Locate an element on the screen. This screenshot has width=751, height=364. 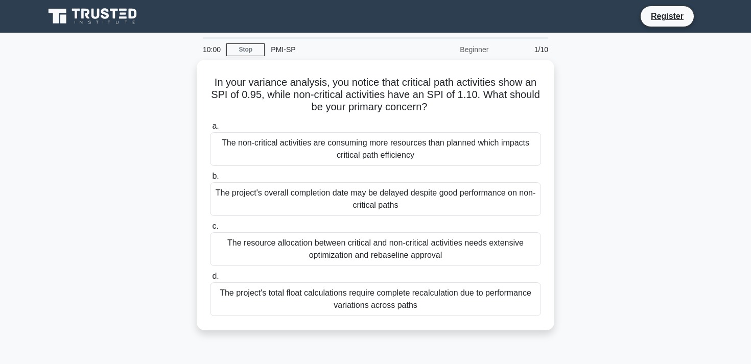
div: 10:00 is located at coordinates (212, 50).